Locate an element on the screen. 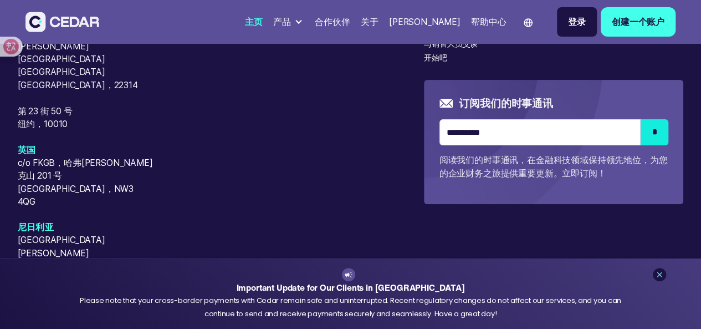 This screenshot has width=701, height=329. div: 主页 is located at coordinates (254, 22).